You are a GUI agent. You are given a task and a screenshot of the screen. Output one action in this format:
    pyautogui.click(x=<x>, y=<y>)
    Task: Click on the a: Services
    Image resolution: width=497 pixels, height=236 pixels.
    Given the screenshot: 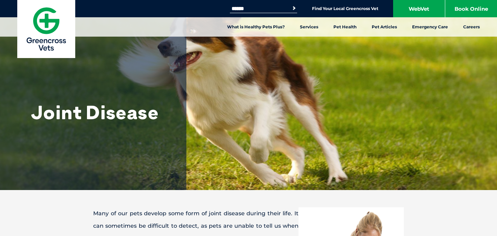 What is the action you would take?
    pyautogui.click(x=309, y=27)
    